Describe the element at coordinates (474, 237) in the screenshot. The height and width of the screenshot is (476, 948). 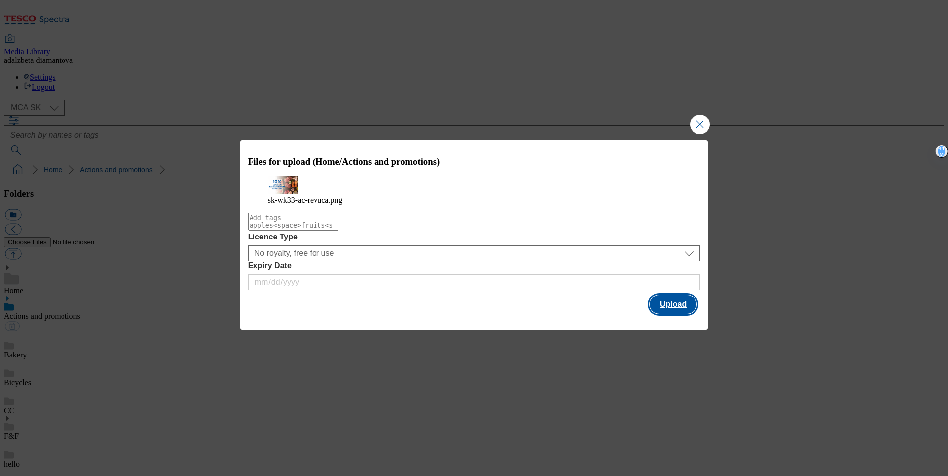
I see `label: Licence Type` at that location.